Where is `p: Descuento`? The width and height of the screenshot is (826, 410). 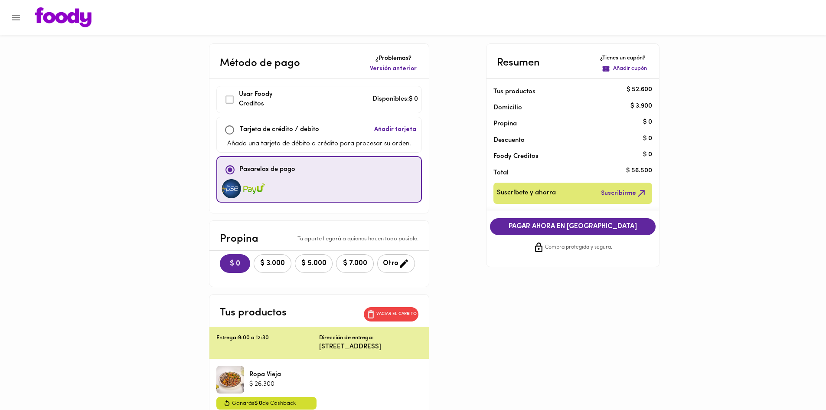 p: Descuento is located at coordinates (509, 140).